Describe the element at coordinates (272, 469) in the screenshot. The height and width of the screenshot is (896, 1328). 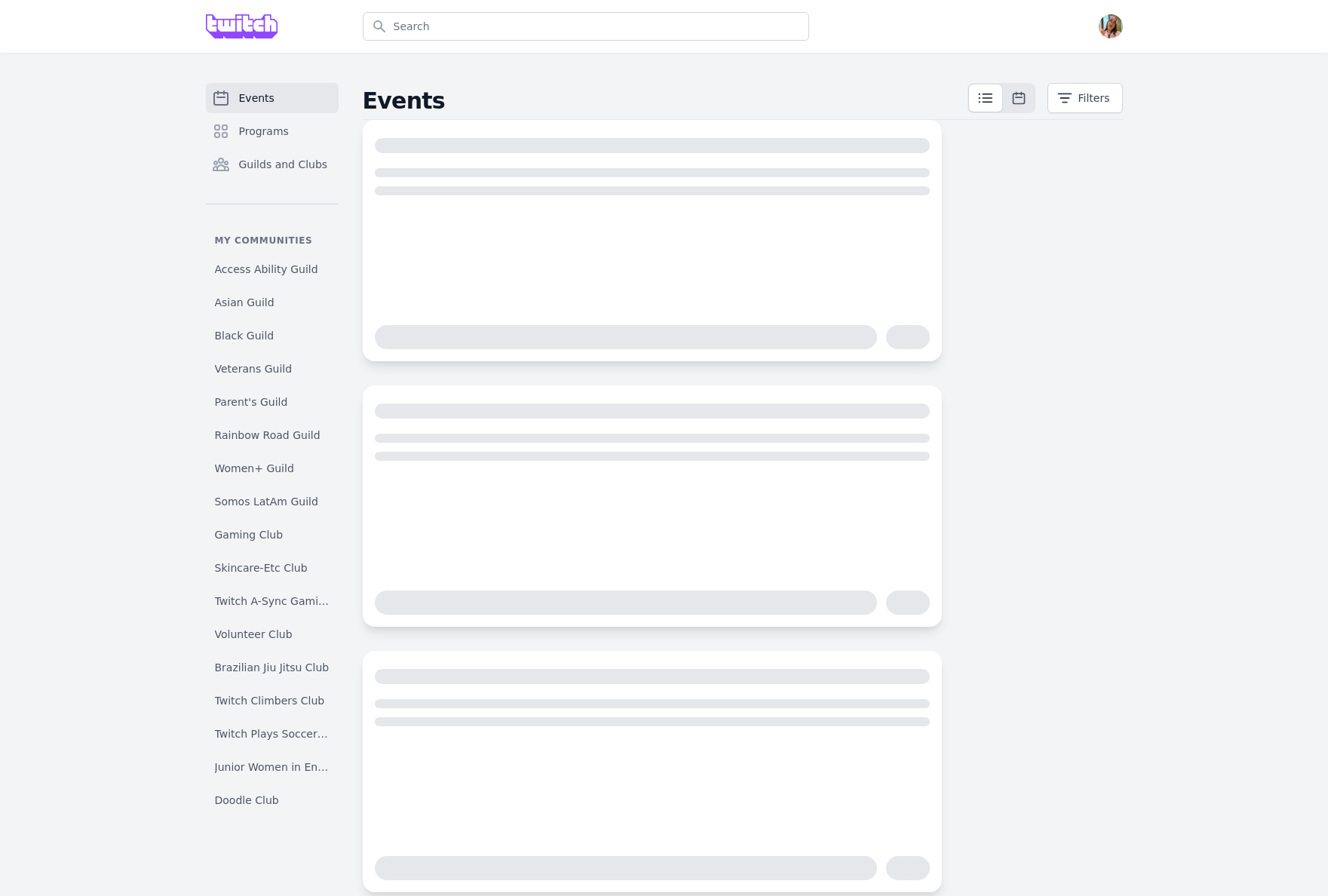
I see `a: Women+ Guild` at that location.